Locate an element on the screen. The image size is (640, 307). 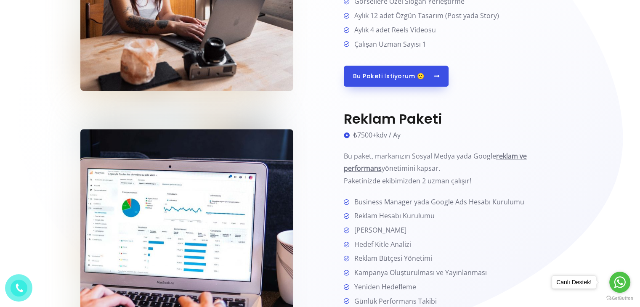
span: Yeniden Hedefleme is located at coordinates (383, 288).